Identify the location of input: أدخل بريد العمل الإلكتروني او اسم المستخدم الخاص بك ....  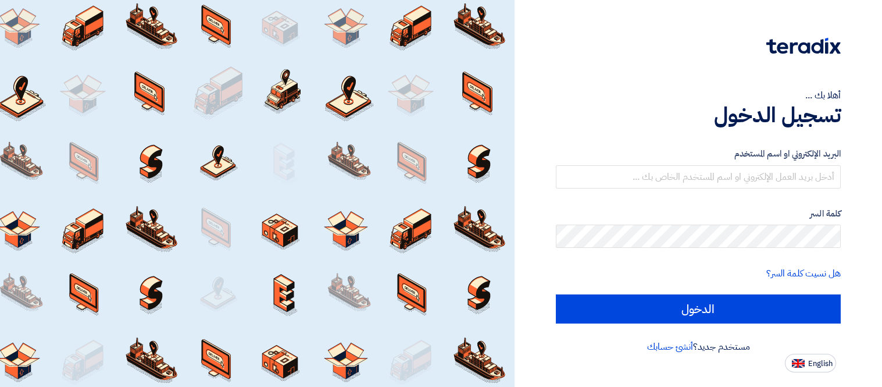
(698, 177).